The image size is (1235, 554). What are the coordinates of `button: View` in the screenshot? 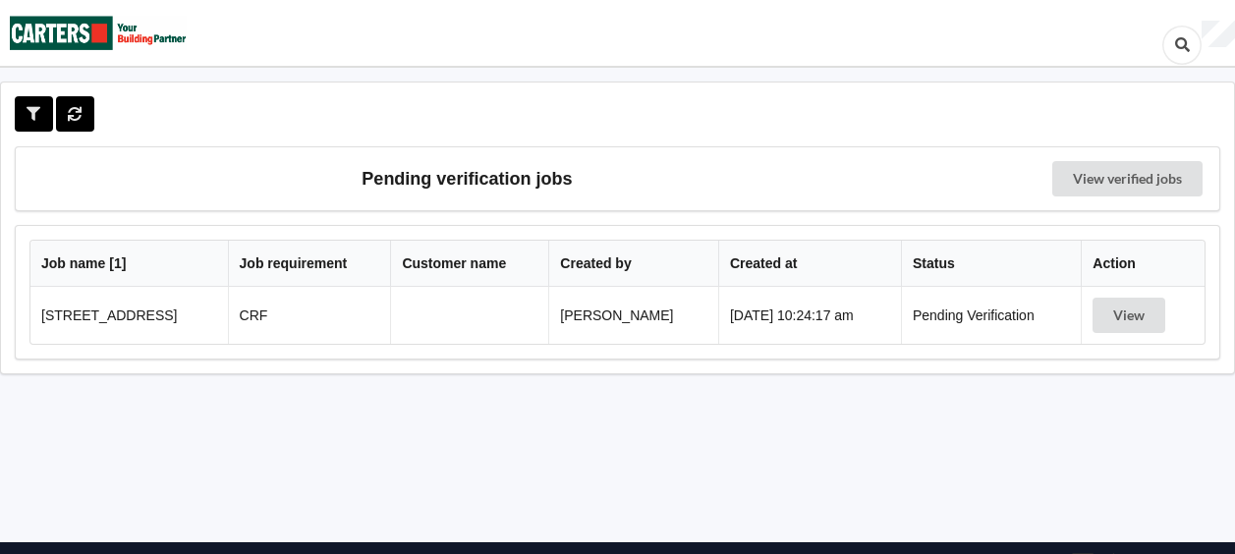 It's located at (1129, 315).